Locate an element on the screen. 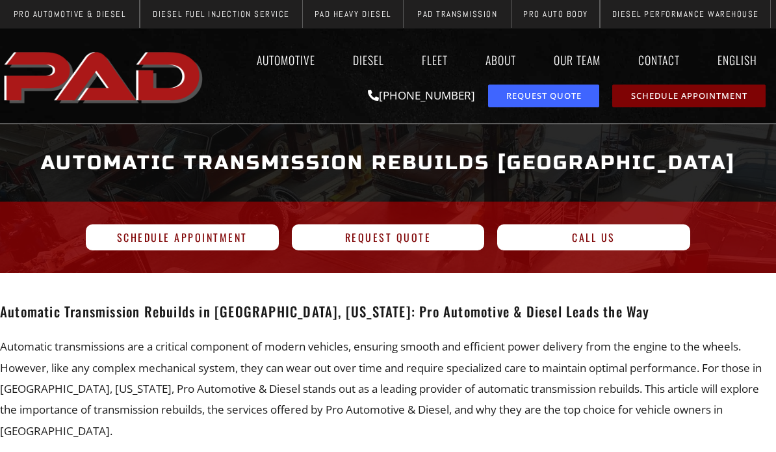  a: request a service or repair quote is located at coordinates (544, 96).